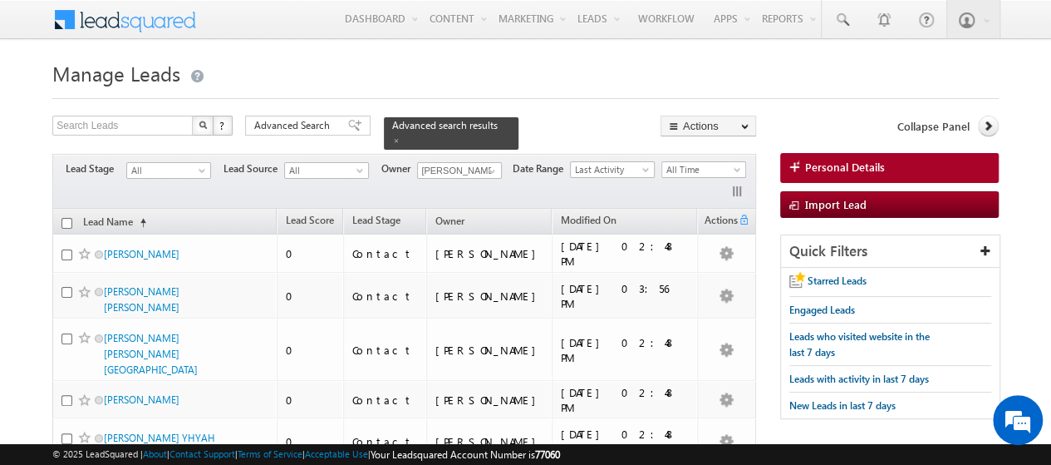 The width and height of the screenshot is (1051, 465). Describe the element at coordinates (890, 251) in the screenshot. I see `div: Quick Filters` at that location.